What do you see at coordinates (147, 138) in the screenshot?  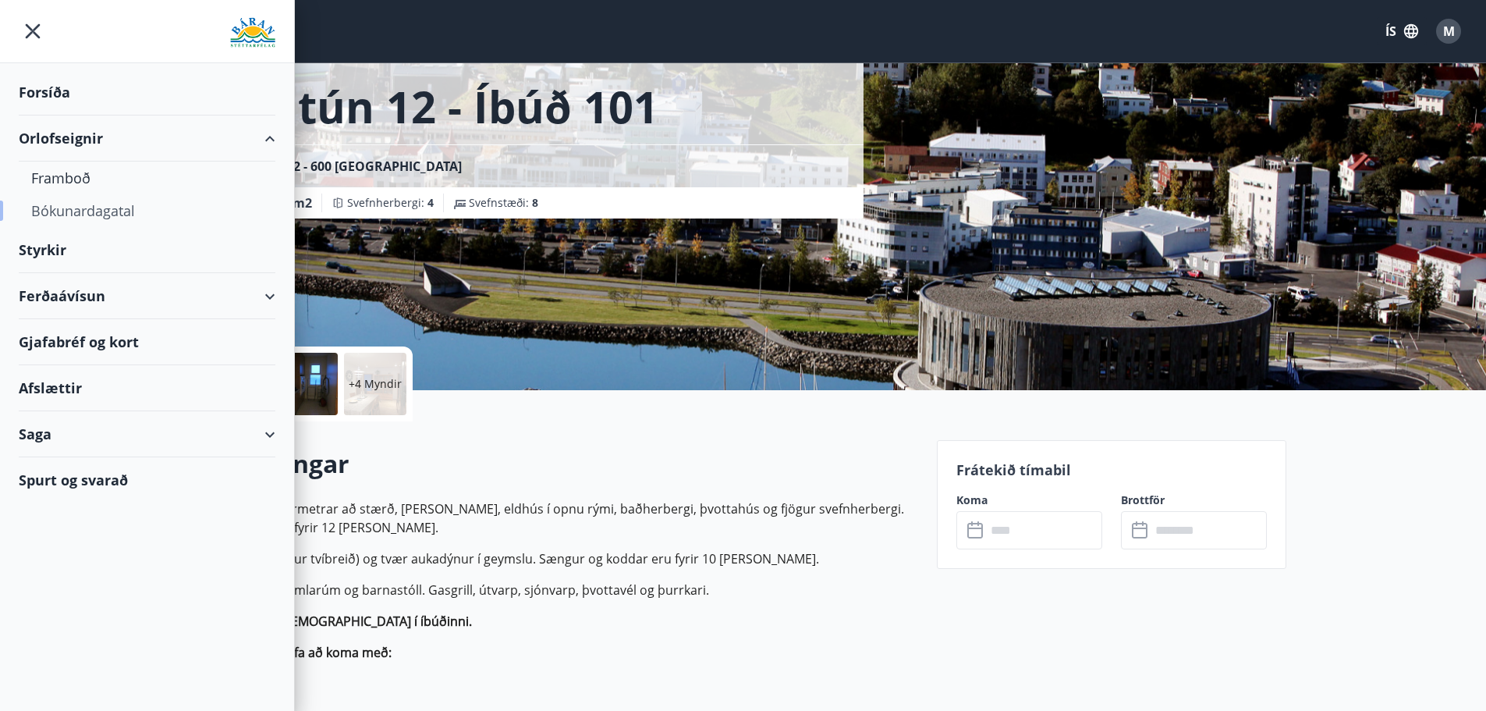 I see `div: Orlofseignir` at bounding box center [147, 138].